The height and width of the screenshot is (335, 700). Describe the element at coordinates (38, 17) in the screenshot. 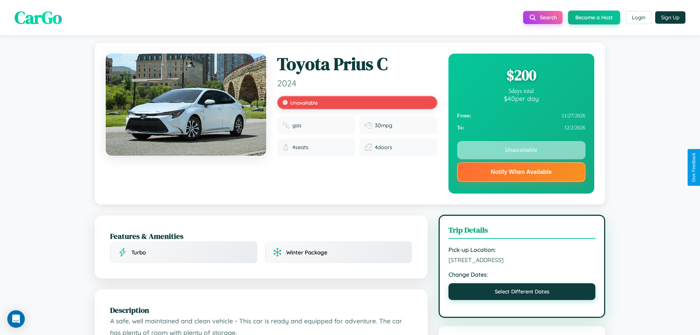

I see `span: CarGo` at that location.